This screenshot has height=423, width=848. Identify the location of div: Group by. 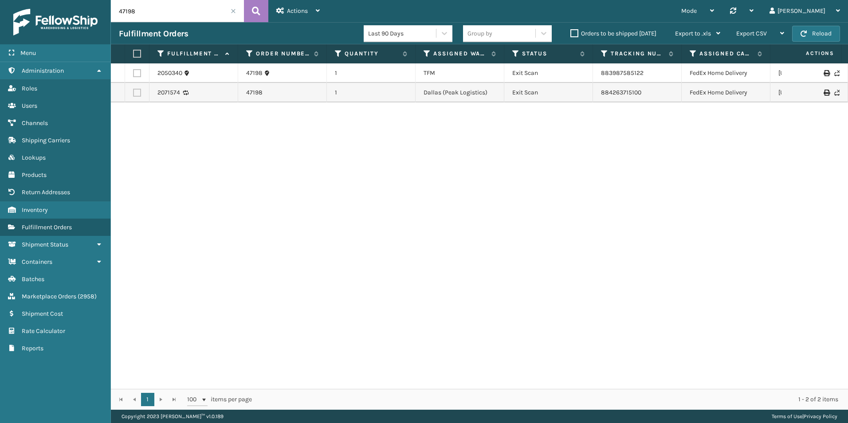
(480, 33).